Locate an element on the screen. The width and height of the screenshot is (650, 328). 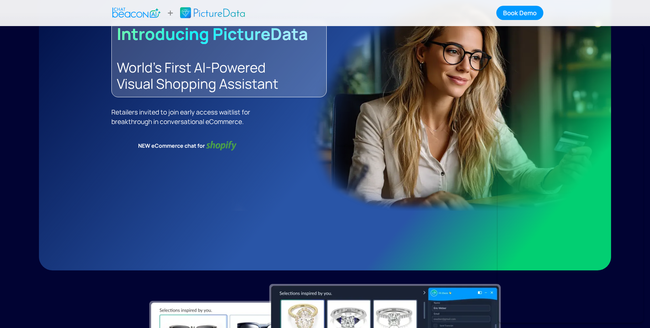
strong: NEW eCommerce chat for is located at coordinates (171, 146).